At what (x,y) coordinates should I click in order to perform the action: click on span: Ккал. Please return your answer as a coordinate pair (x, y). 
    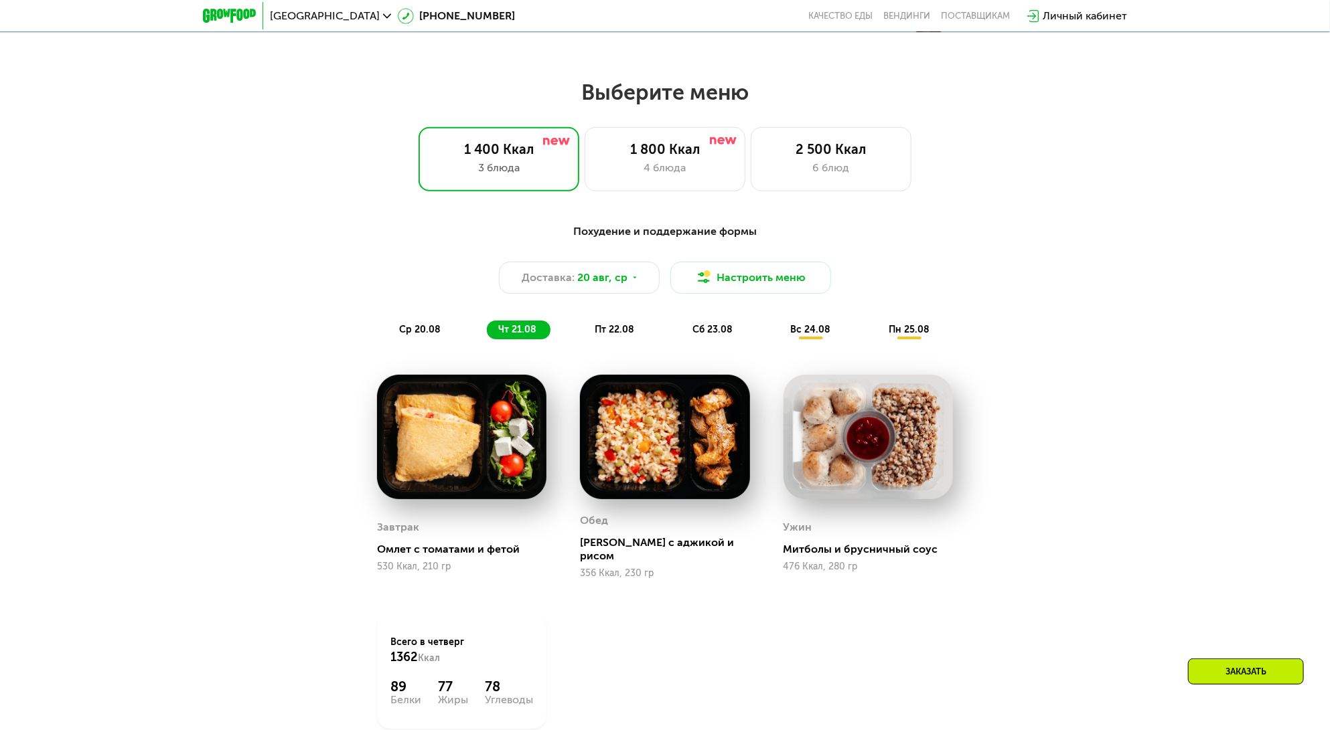
    Looking at the image, I should click on (428, 658).